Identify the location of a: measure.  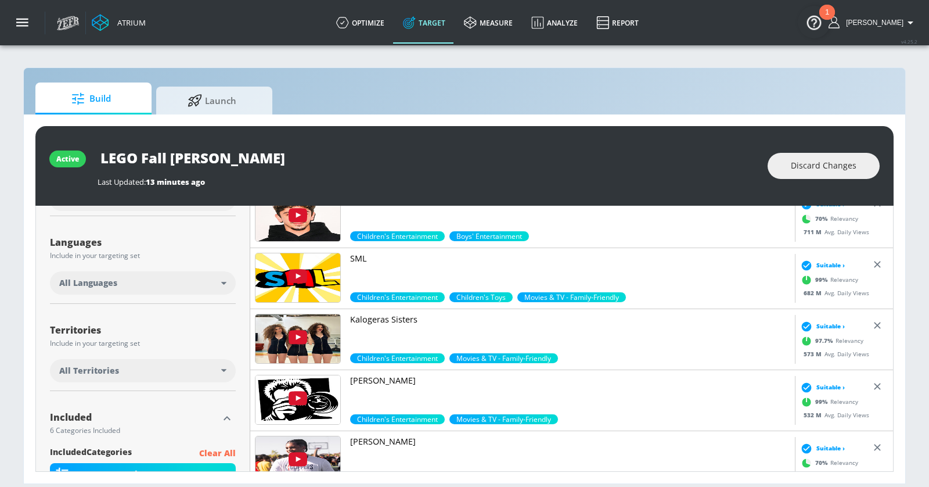
(488, 23).